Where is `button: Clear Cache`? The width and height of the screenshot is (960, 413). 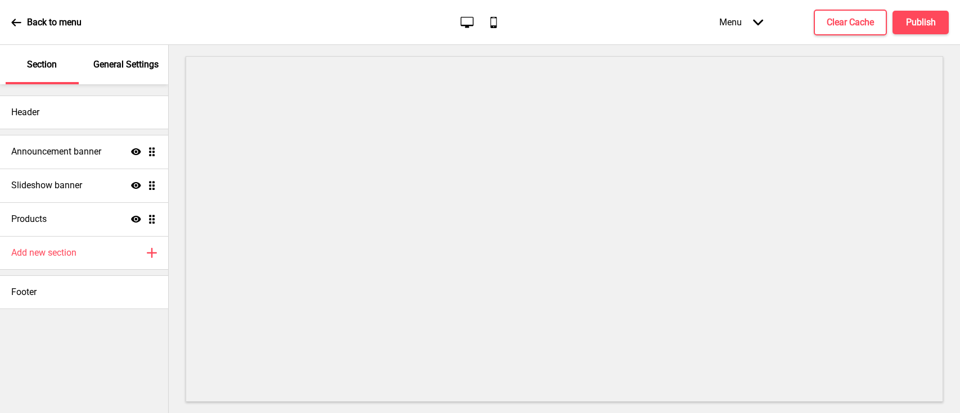
button: Clear Cache is located at coordinates (851, 23).